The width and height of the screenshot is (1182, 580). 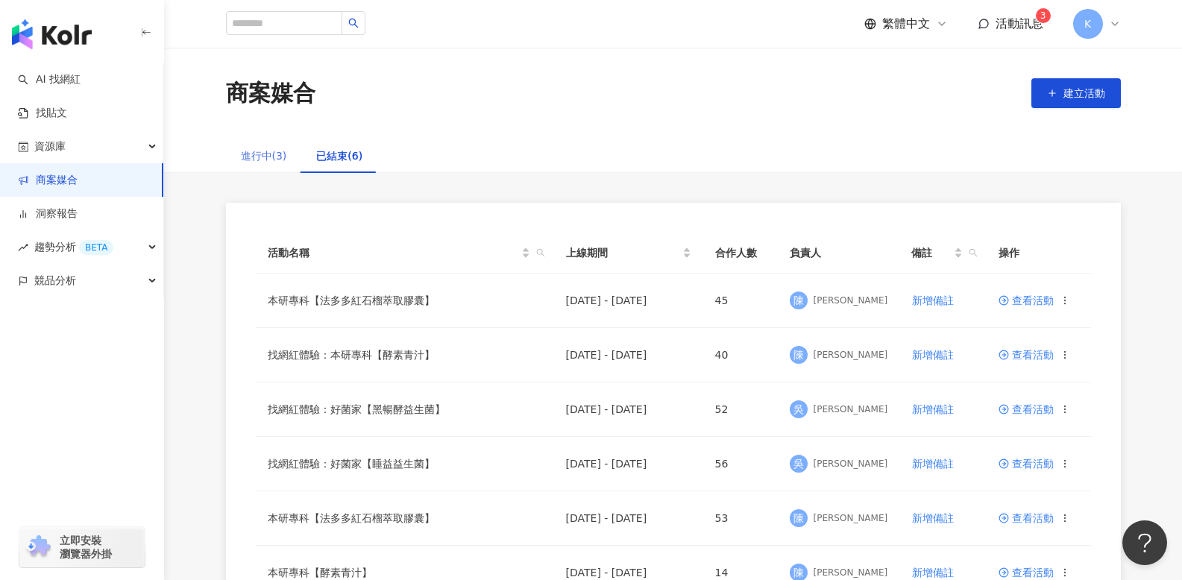 What do you see at coordinates (48, 180) in the screenshot?
I see `a: 商案媒合` at bounding box center [48, 180].